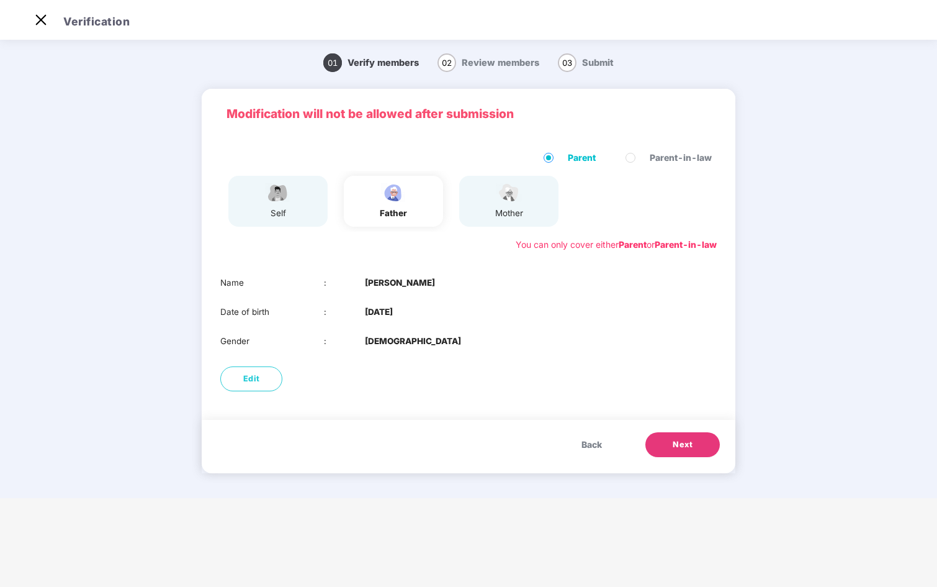  I want to click on span: Edit, so click(251, 379).